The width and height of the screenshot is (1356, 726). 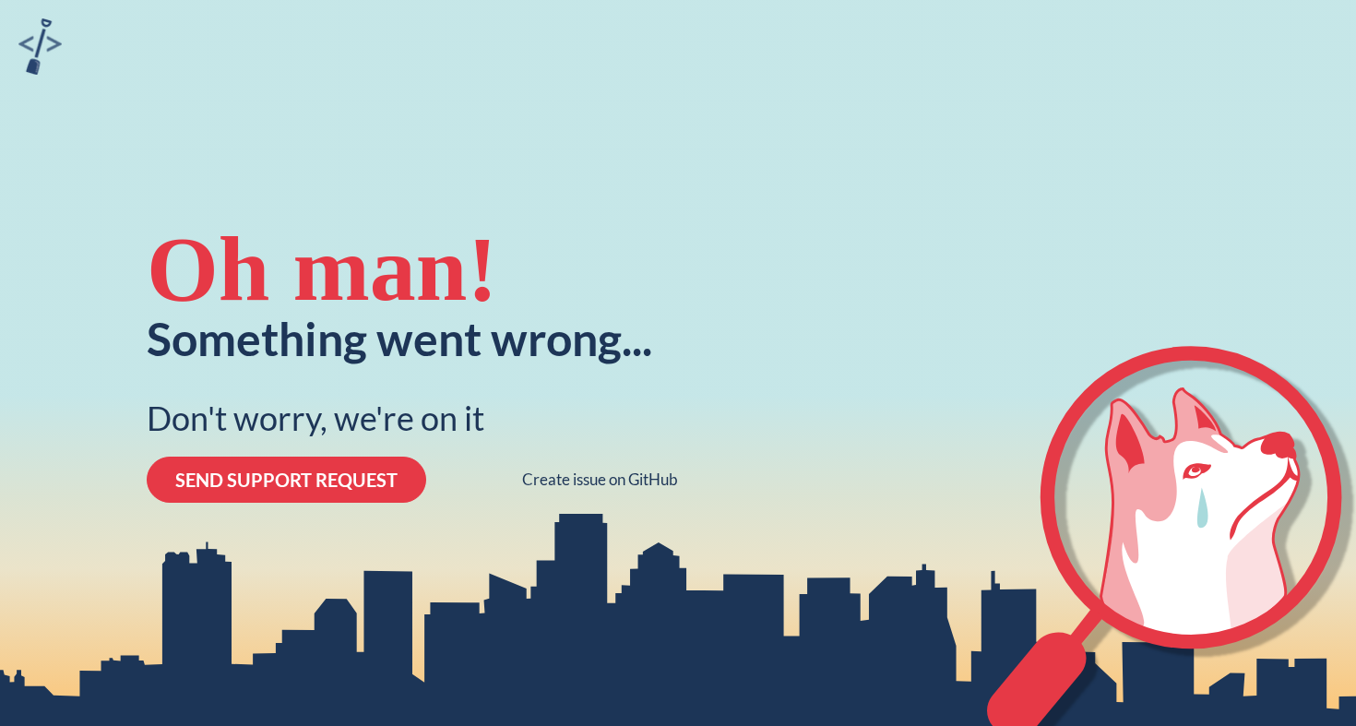 I want to click on svg: crying-husky-2, so click(x=1172, y=536).